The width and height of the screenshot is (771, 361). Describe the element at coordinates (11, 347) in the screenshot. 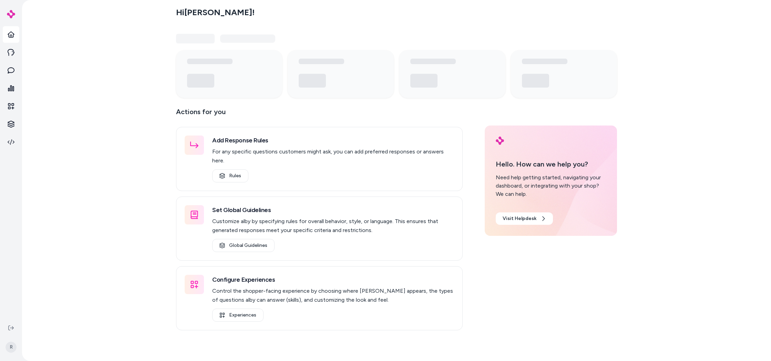

I see `button: R` at that location.